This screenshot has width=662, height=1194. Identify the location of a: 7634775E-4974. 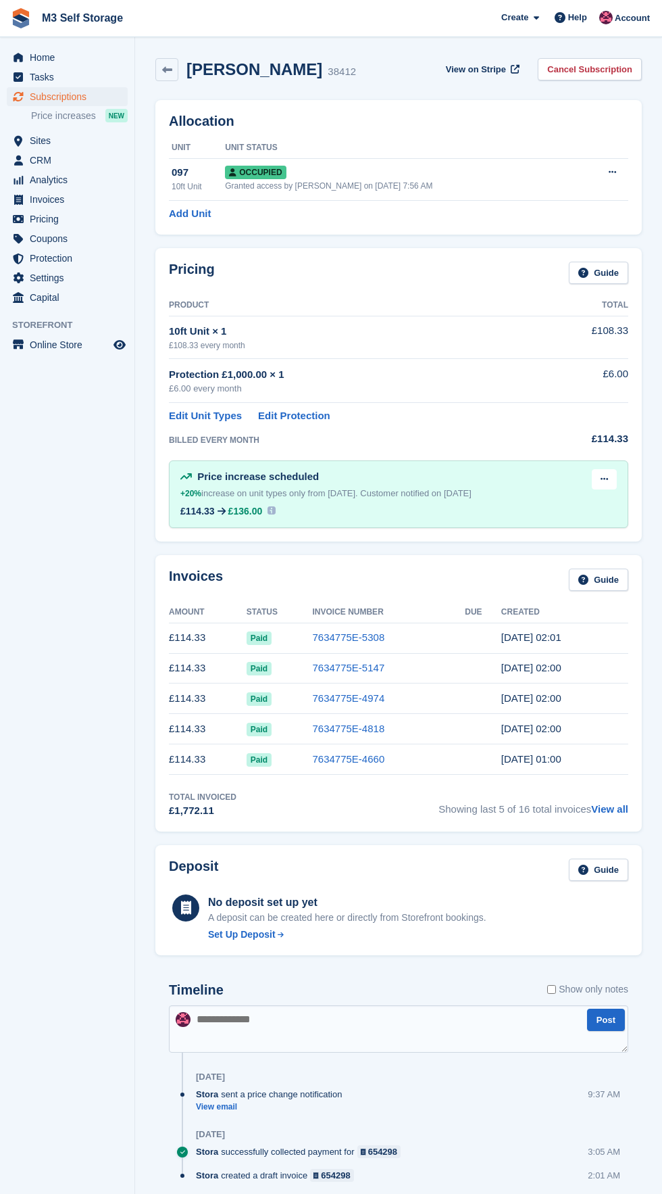
(348, 697).